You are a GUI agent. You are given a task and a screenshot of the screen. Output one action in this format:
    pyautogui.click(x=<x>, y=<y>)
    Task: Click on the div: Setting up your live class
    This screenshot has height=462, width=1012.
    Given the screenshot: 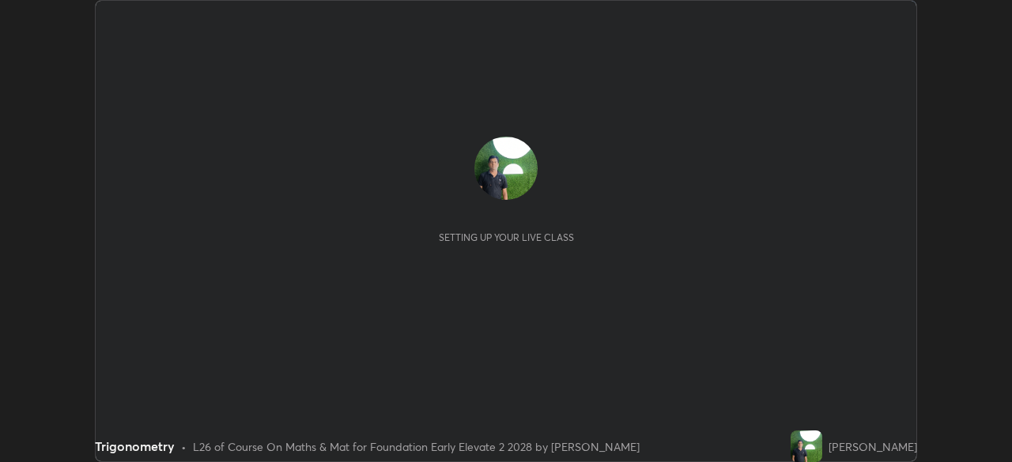 What is the action you would take?
    pyautogui.click(x=506, y=237)
    